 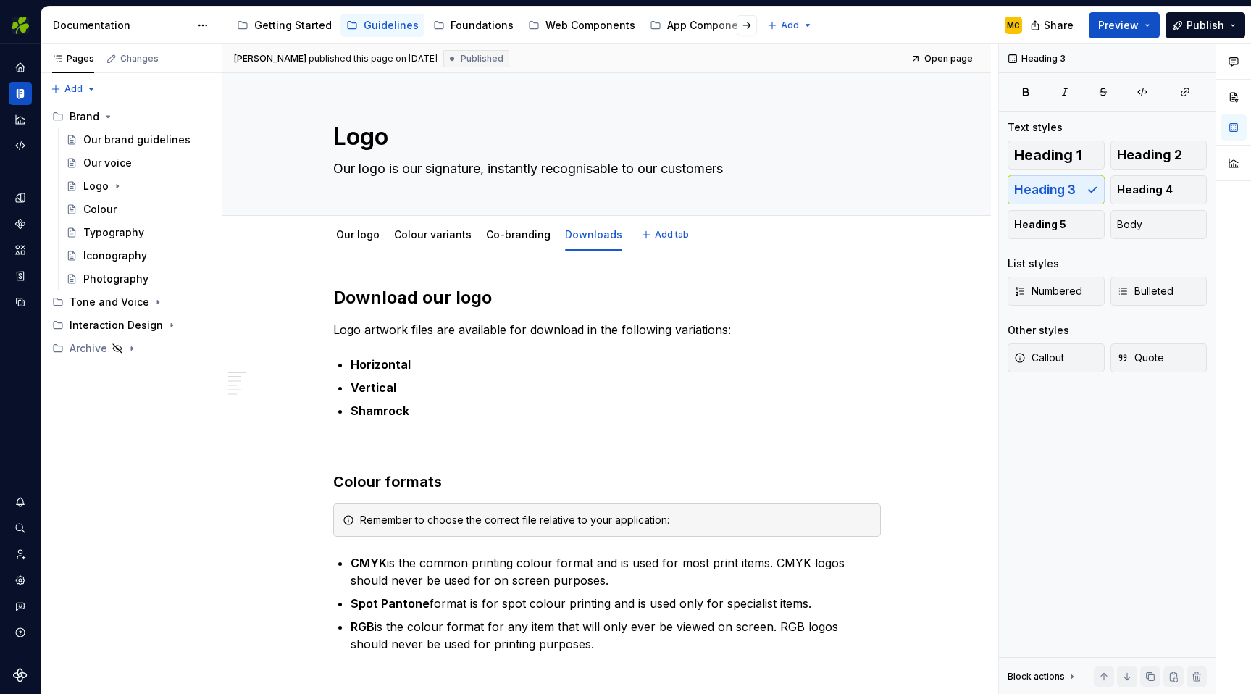 I want to click on div: Design tokens, so click(x=20, y=198).